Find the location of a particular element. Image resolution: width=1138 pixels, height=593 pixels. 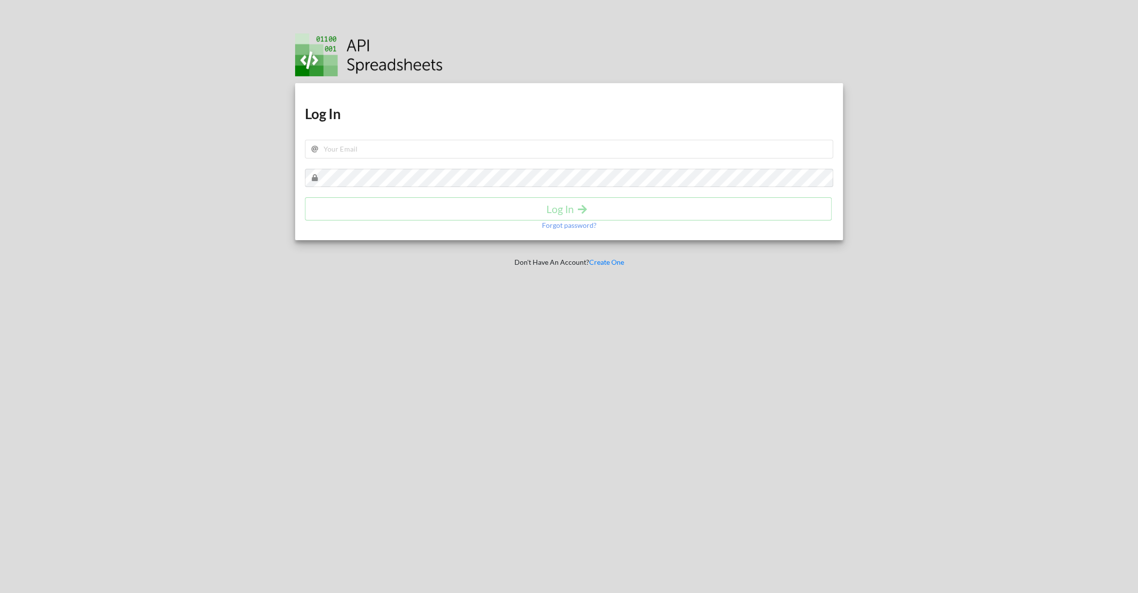

h1: Log In is located at coordinates (569, 114).